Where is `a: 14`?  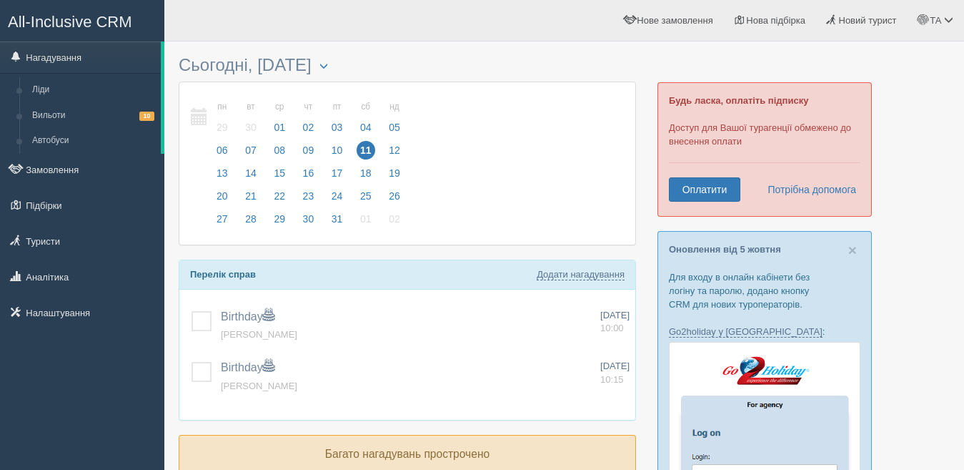
a: 14 is located at coordinates (251, 177).